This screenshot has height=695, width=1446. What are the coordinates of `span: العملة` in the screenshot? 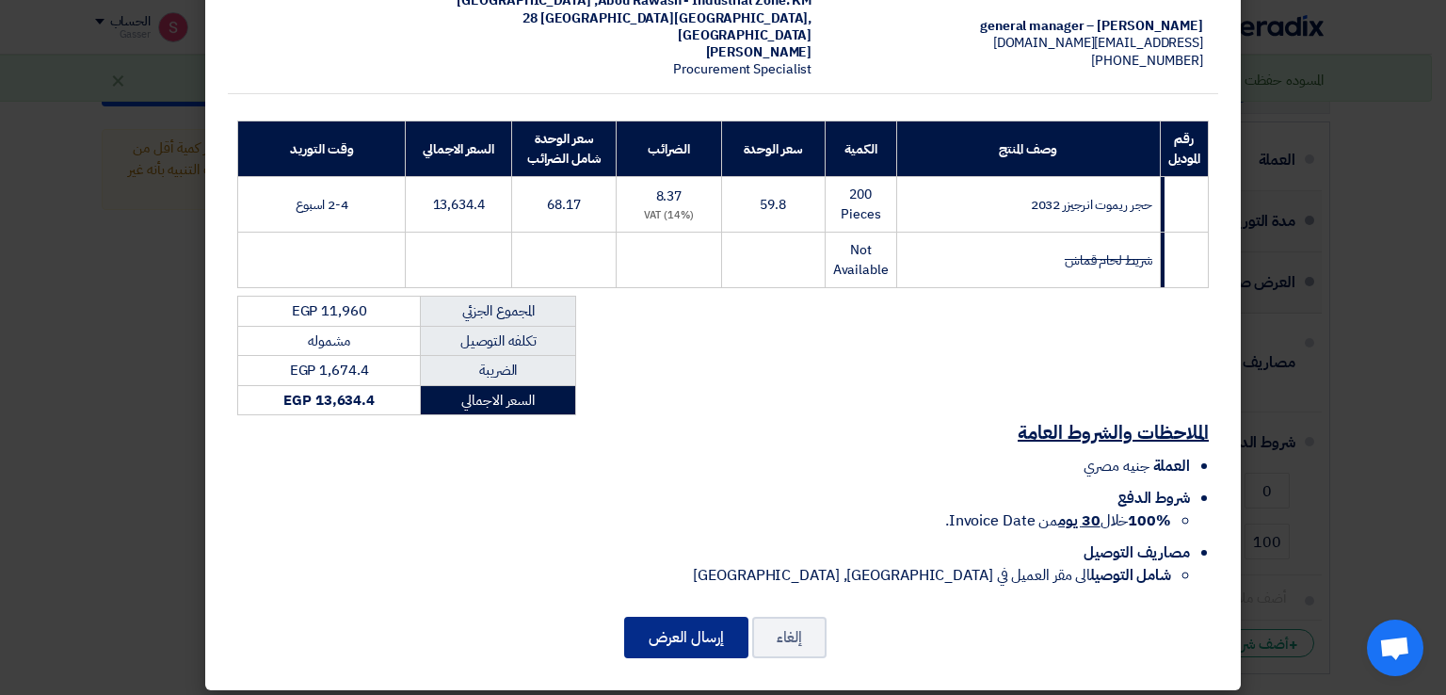 It's located at (1171, 466).